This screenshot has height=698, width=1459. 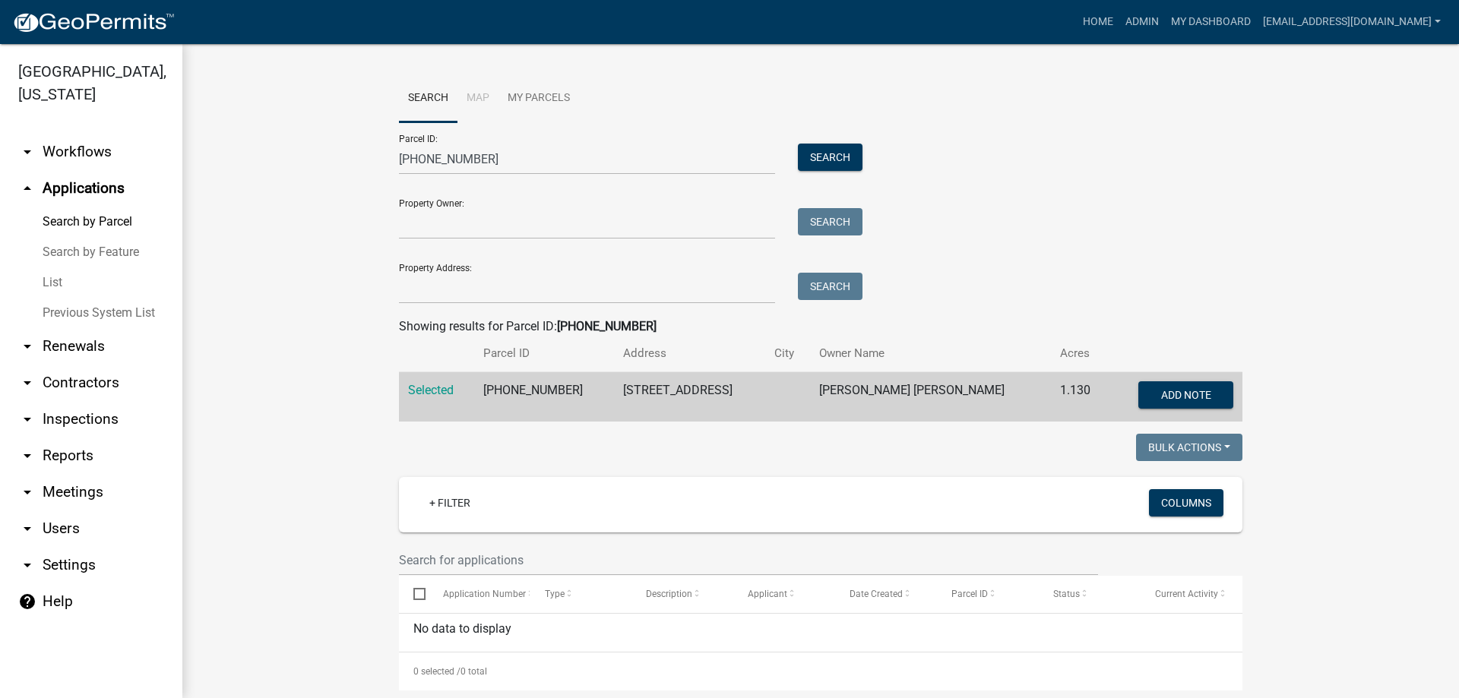 What do you see at coordinates (555, 594) in the screenshot?
I see `span: Type` at bounding box center [555, 594].